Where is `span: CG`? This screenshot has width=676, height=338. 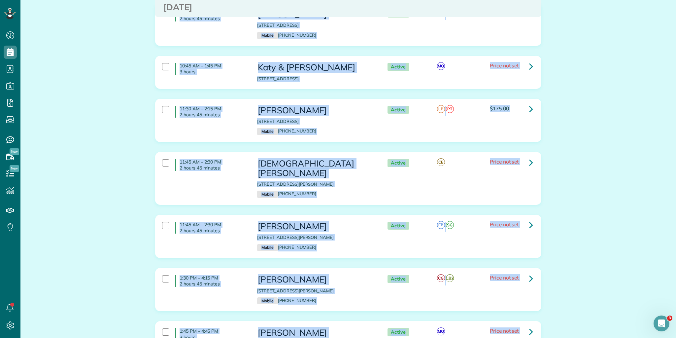
span: CG is located at coordinates (441, 278).